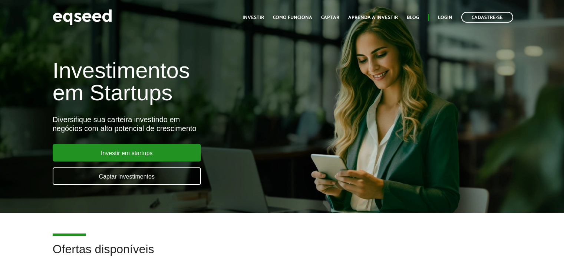 This screenshot has width=564, height=258. Describe the element at coordinates (127, 153) in the screenshot. I see `a: Investir em startups` at that location.